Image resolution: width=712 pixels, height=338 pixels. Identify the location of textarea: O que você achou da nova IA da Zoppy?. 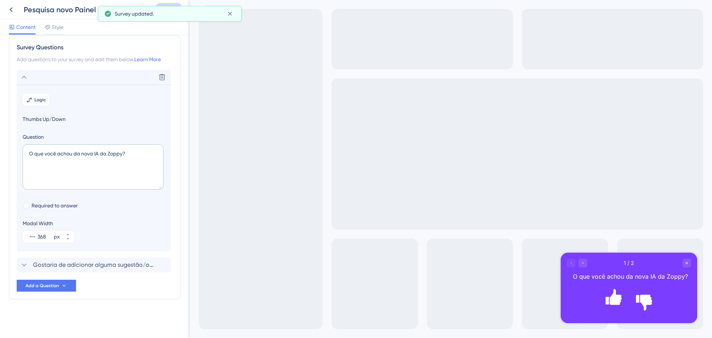
(93, 167).